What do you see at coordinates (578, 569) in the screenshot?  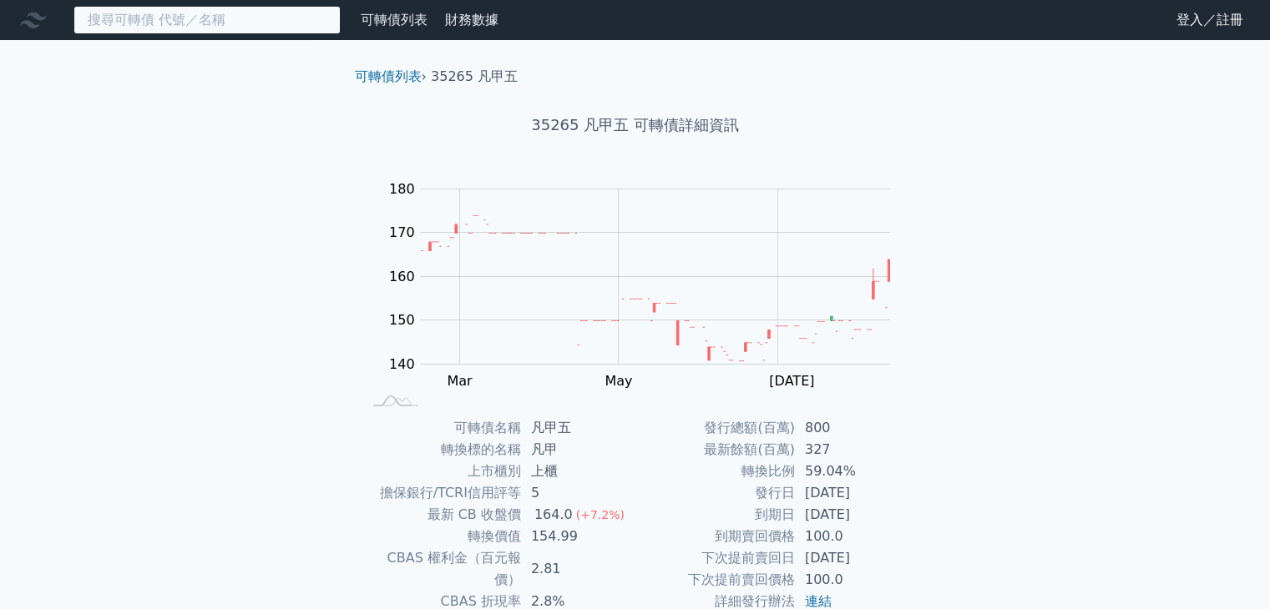 I see `td: 2.81` at bounding box center [578, 569].